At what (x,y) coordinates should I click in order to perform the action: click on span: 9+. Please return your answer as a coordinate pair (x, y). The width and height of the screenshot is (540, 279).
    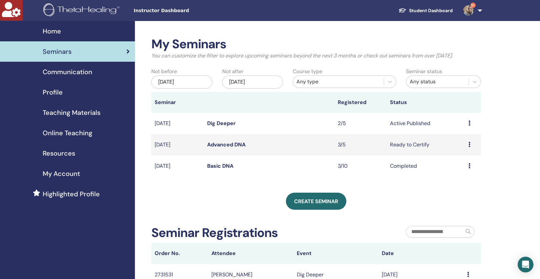
    Looking at the image, I should click on (473, 5).